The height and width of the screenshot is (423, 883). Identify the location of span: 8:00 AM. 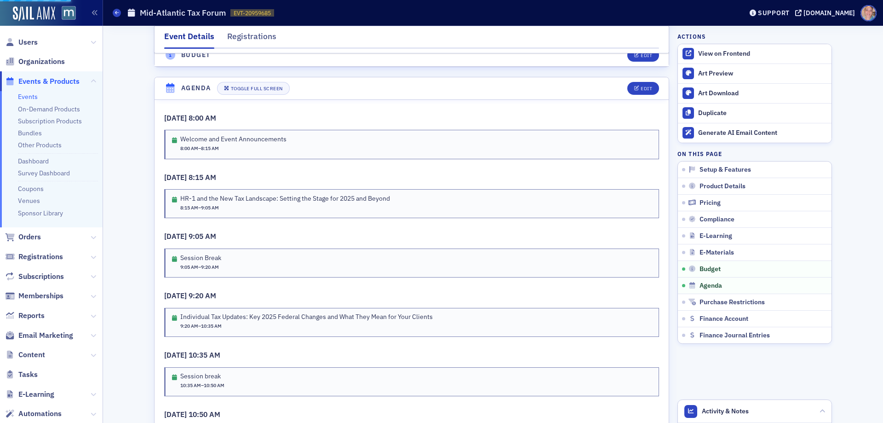
(202, 118).